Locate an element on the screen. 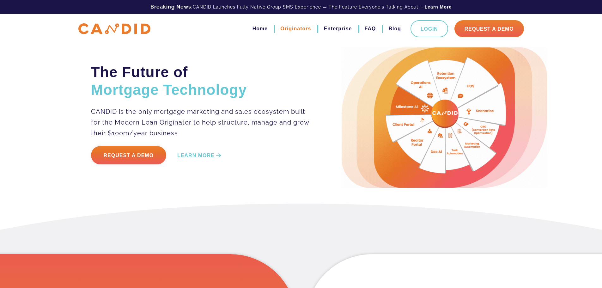  a: Enterprise is located at coordinates (338, 29).